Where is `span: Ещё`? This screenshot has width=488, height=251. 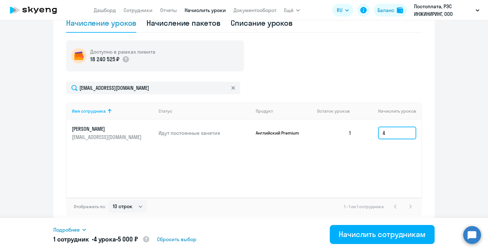 span: Ещё is located at coordinates (289, 10).